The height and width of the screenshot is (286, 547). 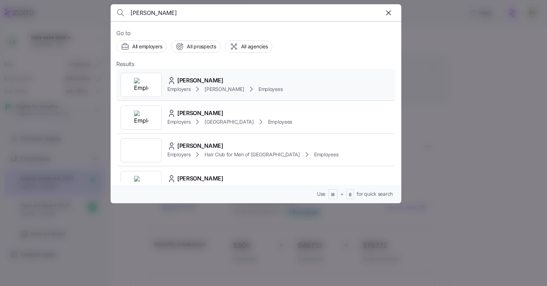 I want to click on button: All prospects, so click(x=196, y=46).